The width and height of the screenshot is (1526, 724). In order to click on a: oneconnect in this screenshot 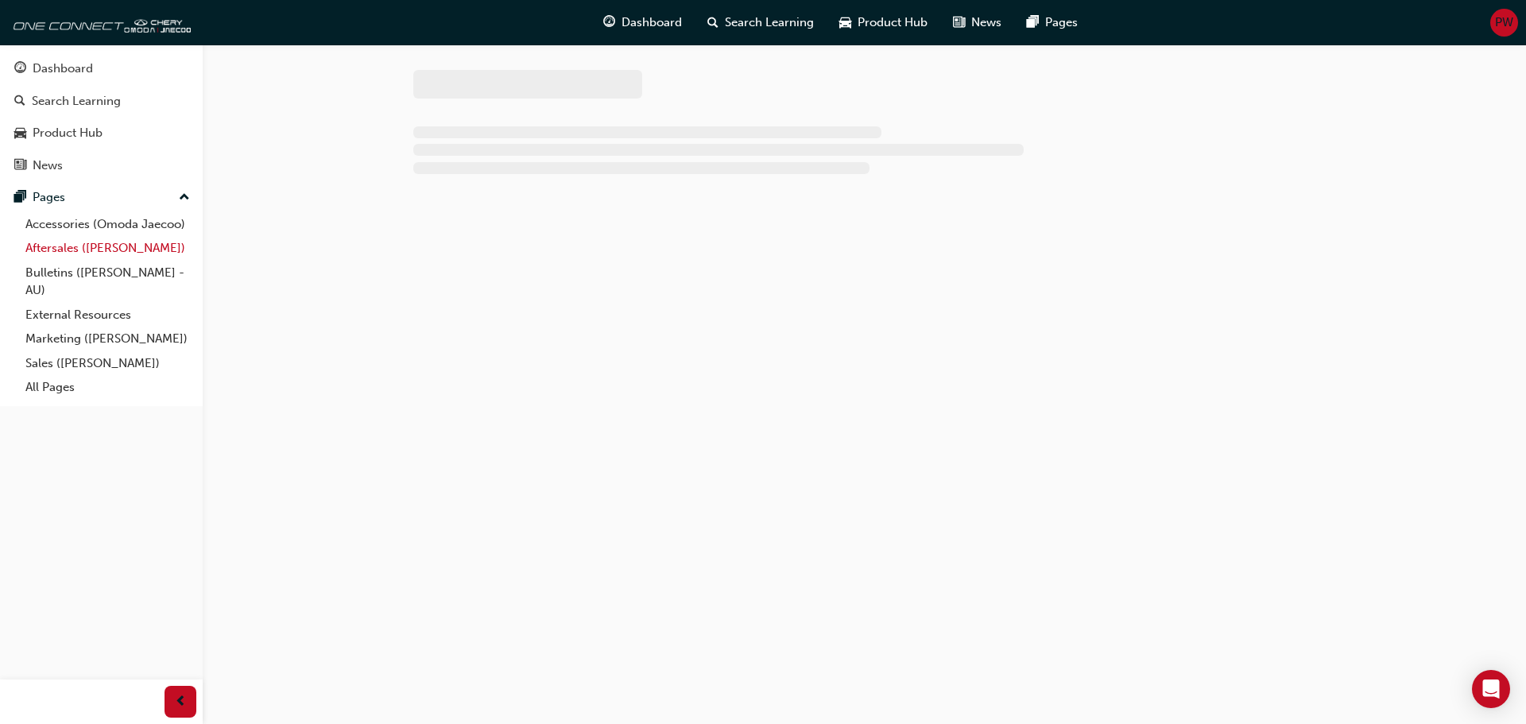, I will do `click(99, 22)`.